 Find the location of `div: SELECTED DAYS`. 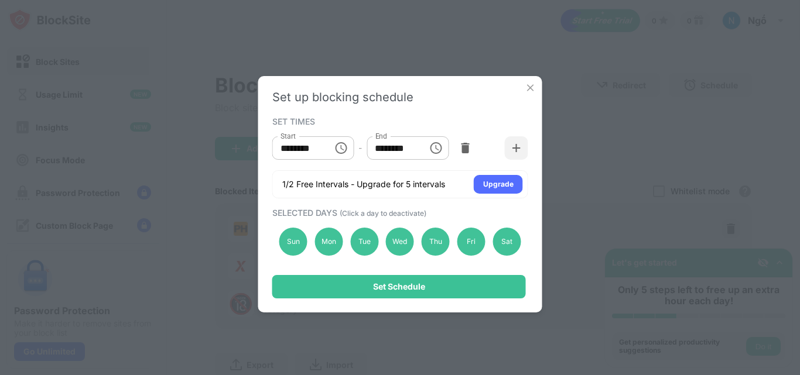

div: SELECTED DAYS is located at coordinates (399, 213).